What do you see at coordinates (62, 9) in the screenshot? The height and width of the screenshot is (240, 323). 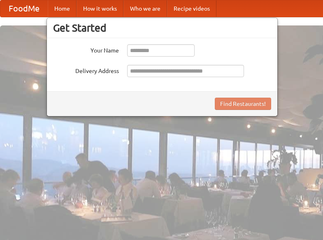 I see `a: Home` at bounding box center [62, 9].